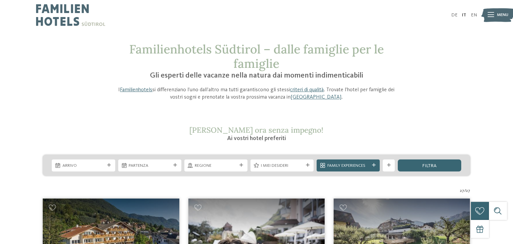 The width and height of the screenshot is (513, 244). Describe the element at coordinates (429, 166) in the screenshot. I see `span: filtra` at that location.